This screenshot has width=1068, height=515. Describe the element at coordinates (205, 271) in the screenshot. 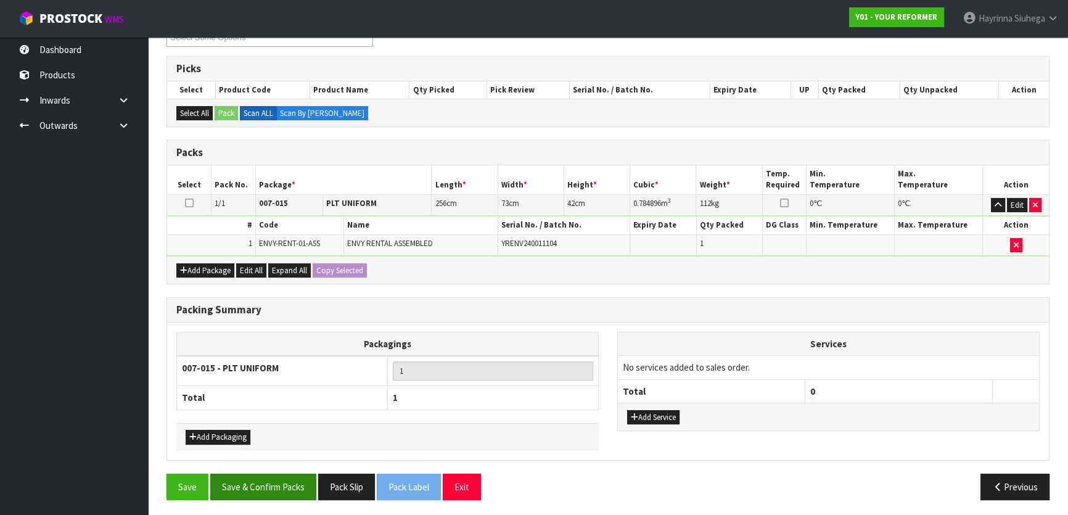

I see `button: Add Package` at that location.